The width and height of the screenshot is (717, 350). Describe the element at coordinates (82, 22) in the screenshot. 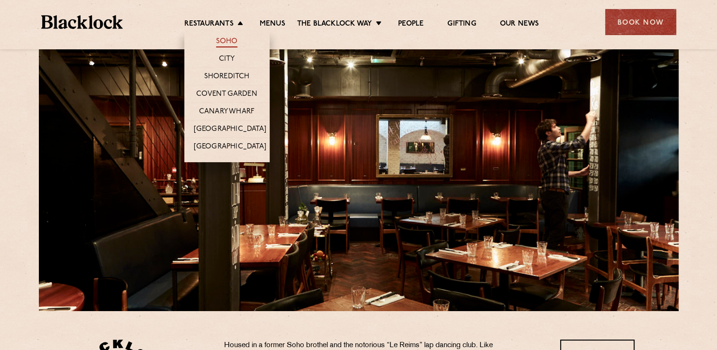

I see `img: BL_Textured_Logo-footer-cropped.svg` at that location.